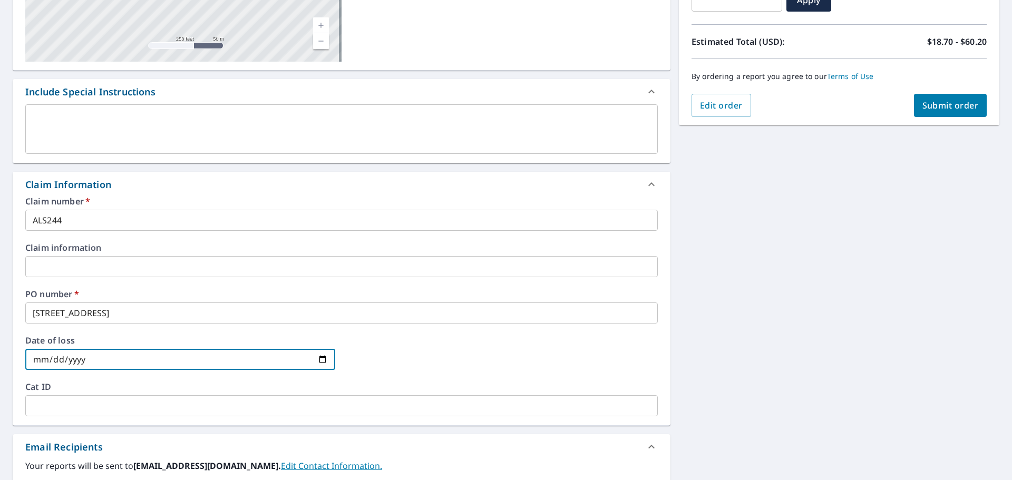  Describe the element at coordinates (321, 41) in the screenshot. I see `a: Current Level 17, Zoom Out` at that location.